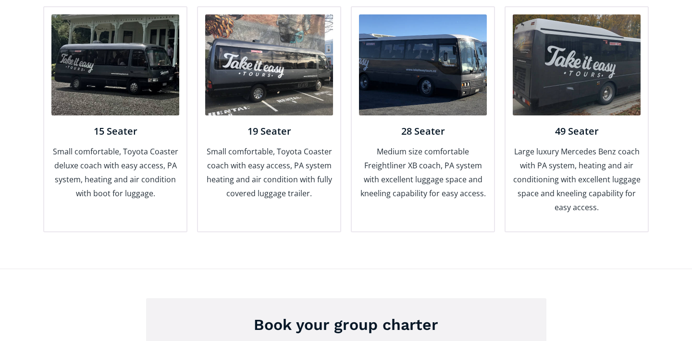 This screenshot has width=692, height=341. I want to click on img: 49 seater coach, so click(577, 65).